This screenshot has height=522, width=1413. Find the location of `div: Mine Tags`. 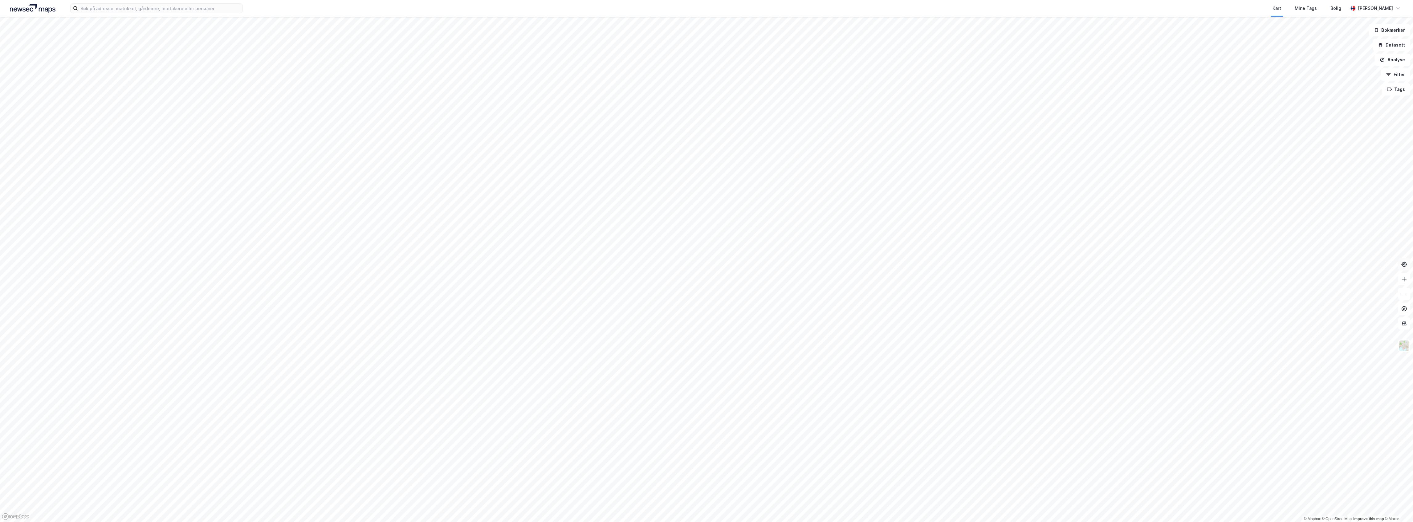

div: Mine Tags is located at coordinates (1306, 8).